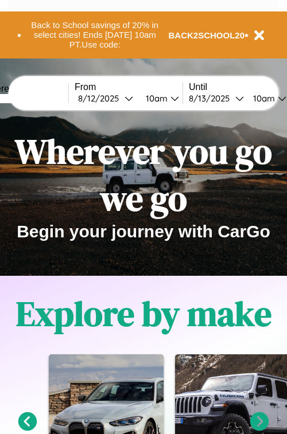 The width and height of the screenshot is (287, 434). I want to click on button: 8/12/2025, so click(105, 98).